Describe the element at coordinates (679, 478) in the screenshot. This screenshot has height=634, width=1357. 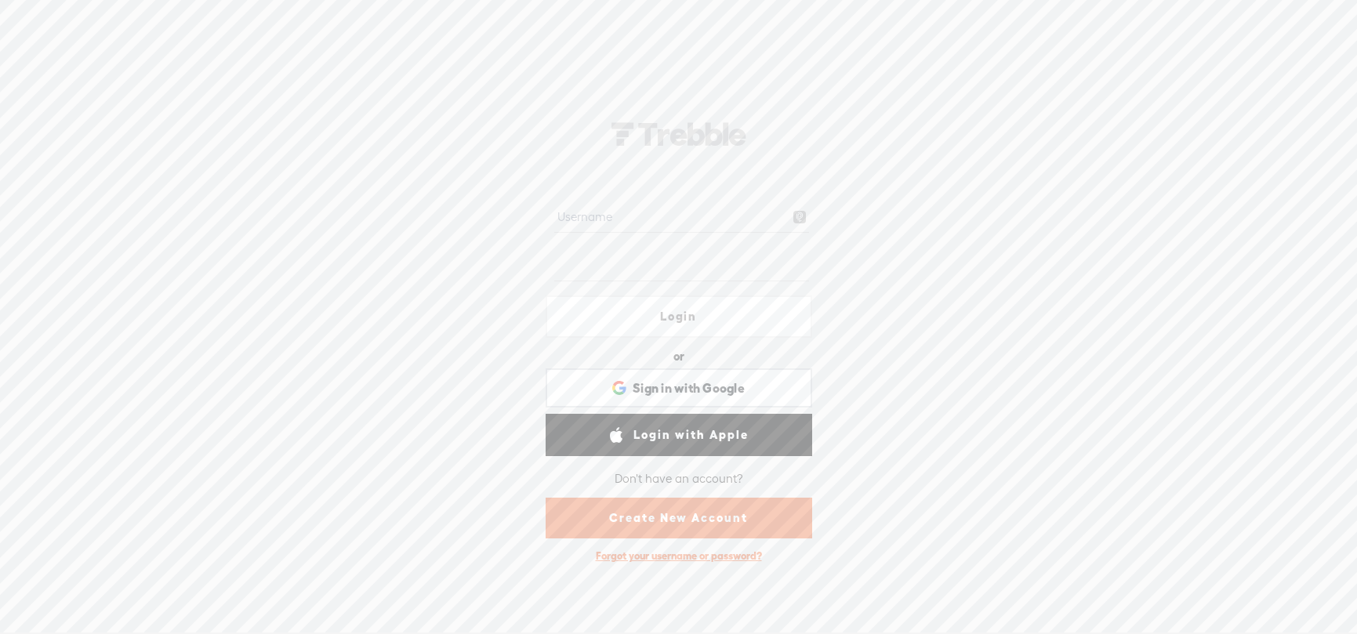
I see `div: Don't have an account?` at that location.